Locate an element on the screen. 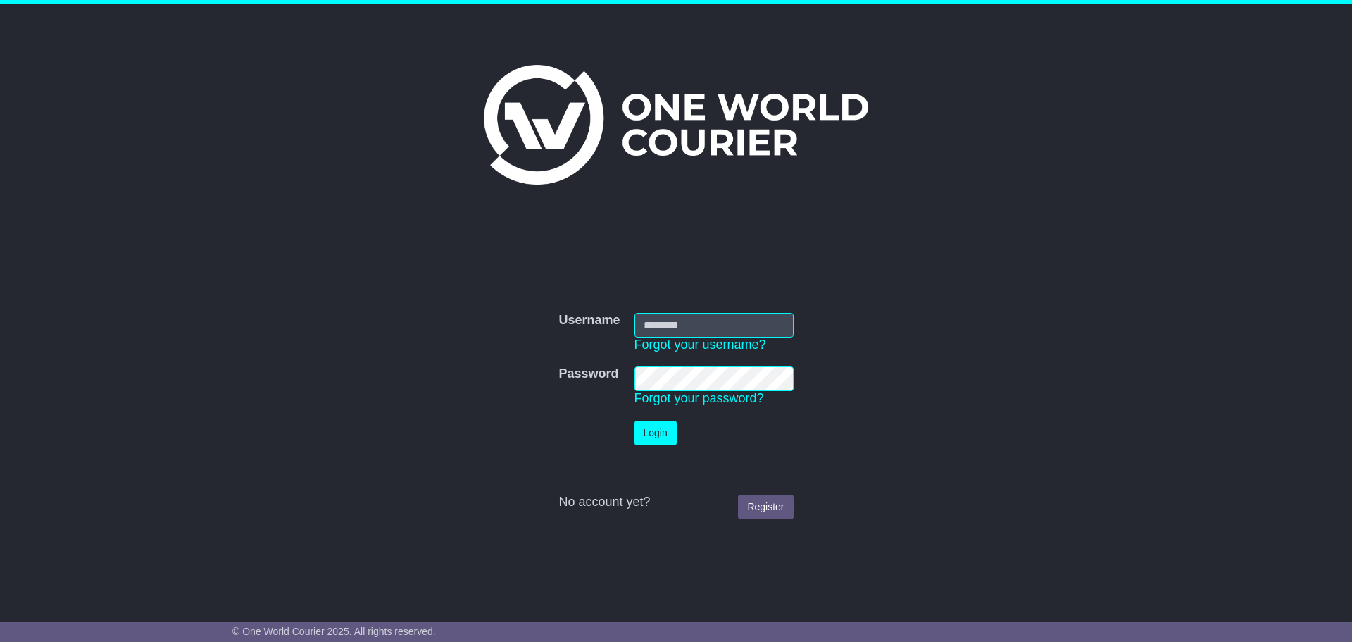 The width and height of the screenshot is (1352, 642). div: No account yet? is located at coordinates (676, 502).